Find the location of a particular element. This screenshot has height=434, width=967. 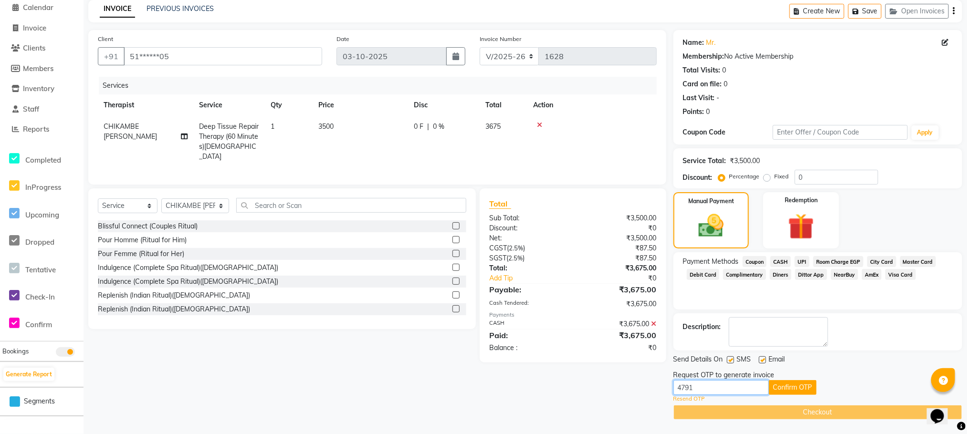

span: Staff is located at coordinates (31, 109).